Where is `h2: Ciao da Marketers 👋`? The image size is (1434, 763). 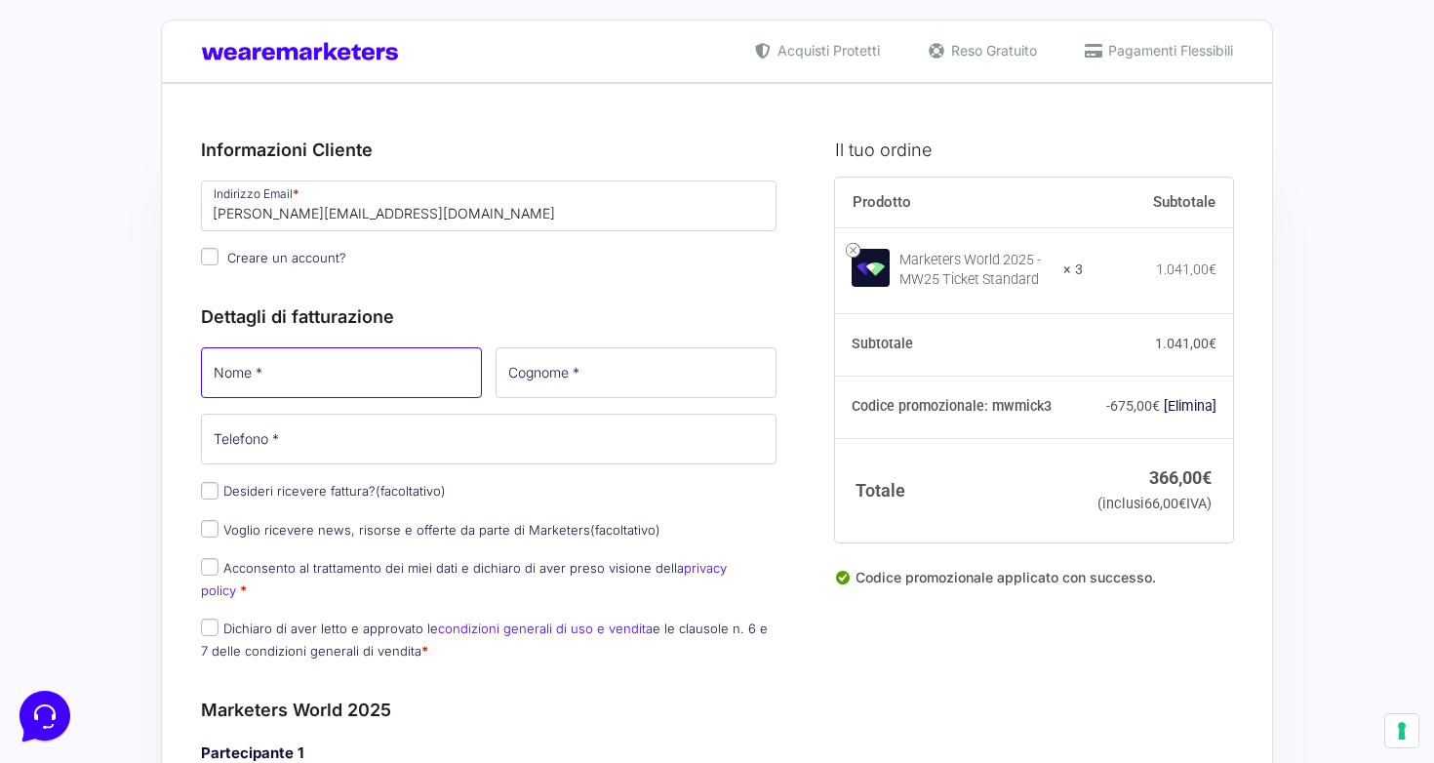
h2: Ciao da Marketers 👋 is located at coordinates (172, 31).